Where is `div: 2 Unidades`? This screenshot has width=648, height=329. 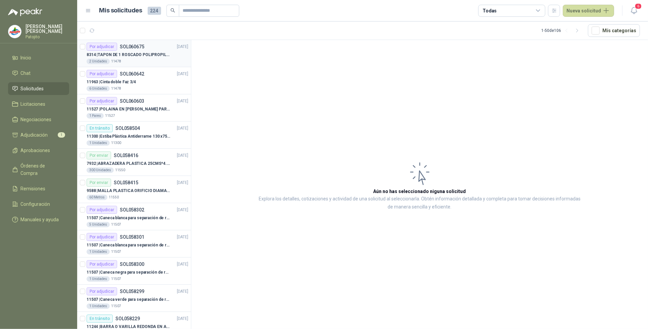 div: 2 Unidades is located at coordinates (98, 61).